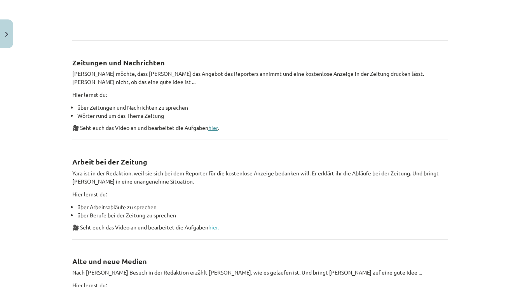 The image size is (520, 287). Describe the element at coordinates (119, 62) in the screenshot. I see `strong: Zeitungen und Nachrichten` at that location.